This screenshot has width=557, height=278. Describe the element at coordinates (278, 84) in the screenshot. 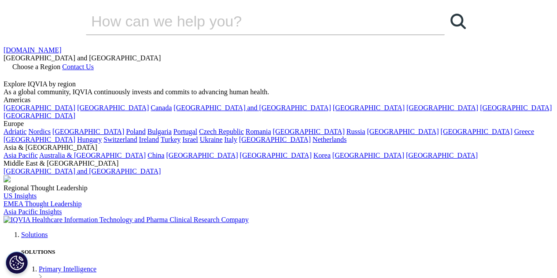

I see `div: Explore IQVIA by region` at that location.